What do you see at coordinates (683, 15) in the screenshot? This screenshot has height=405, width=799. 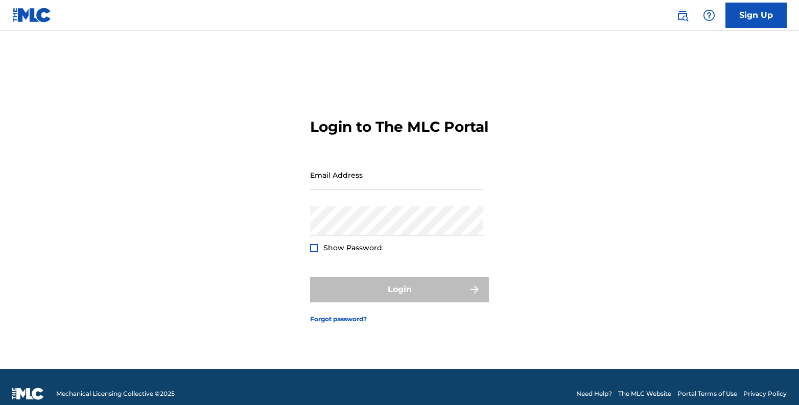 I see `img: search` at bounding box center [683, 15].